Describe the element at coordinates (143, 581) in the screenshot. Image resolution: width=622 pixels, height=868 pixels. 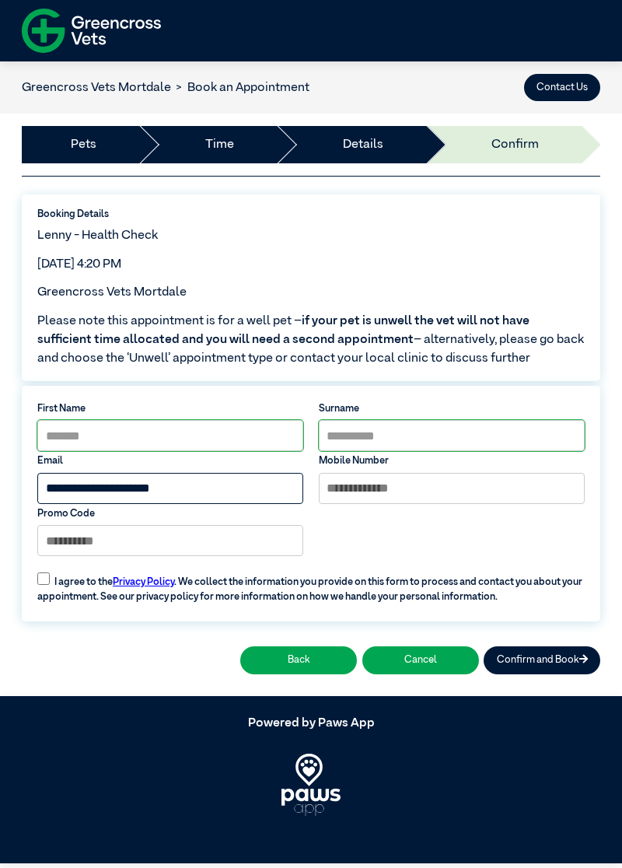
I see `a: Privacy Policy` at that location.